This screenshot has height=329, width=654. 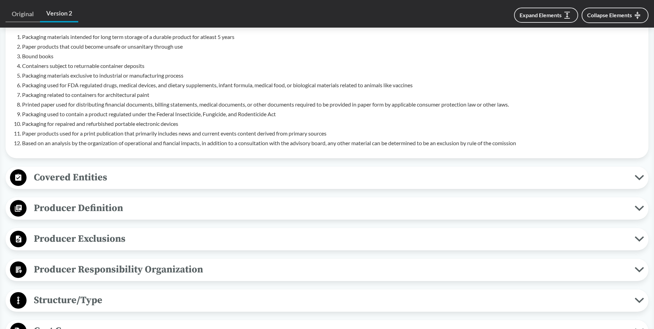 What do you see at coordinates (327, 269) in the screenshot?
I see `button: Producer Responsibility Organization` at bounding box center [327, 269].